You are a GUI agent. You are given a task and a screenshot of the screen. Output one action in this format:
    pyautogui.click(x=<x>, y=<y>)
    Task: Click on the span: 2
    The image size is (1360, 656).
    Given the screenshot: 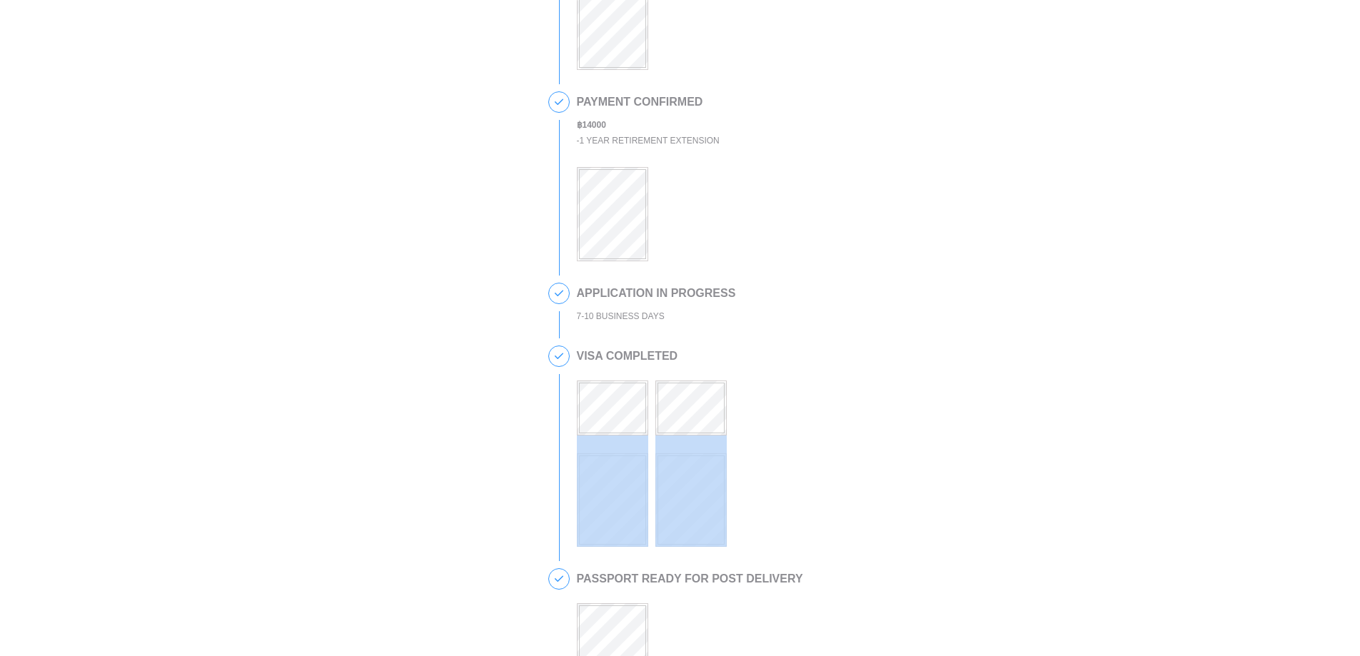 What is the action you would take?
    pyautogui.click(x=559, y=102)
    